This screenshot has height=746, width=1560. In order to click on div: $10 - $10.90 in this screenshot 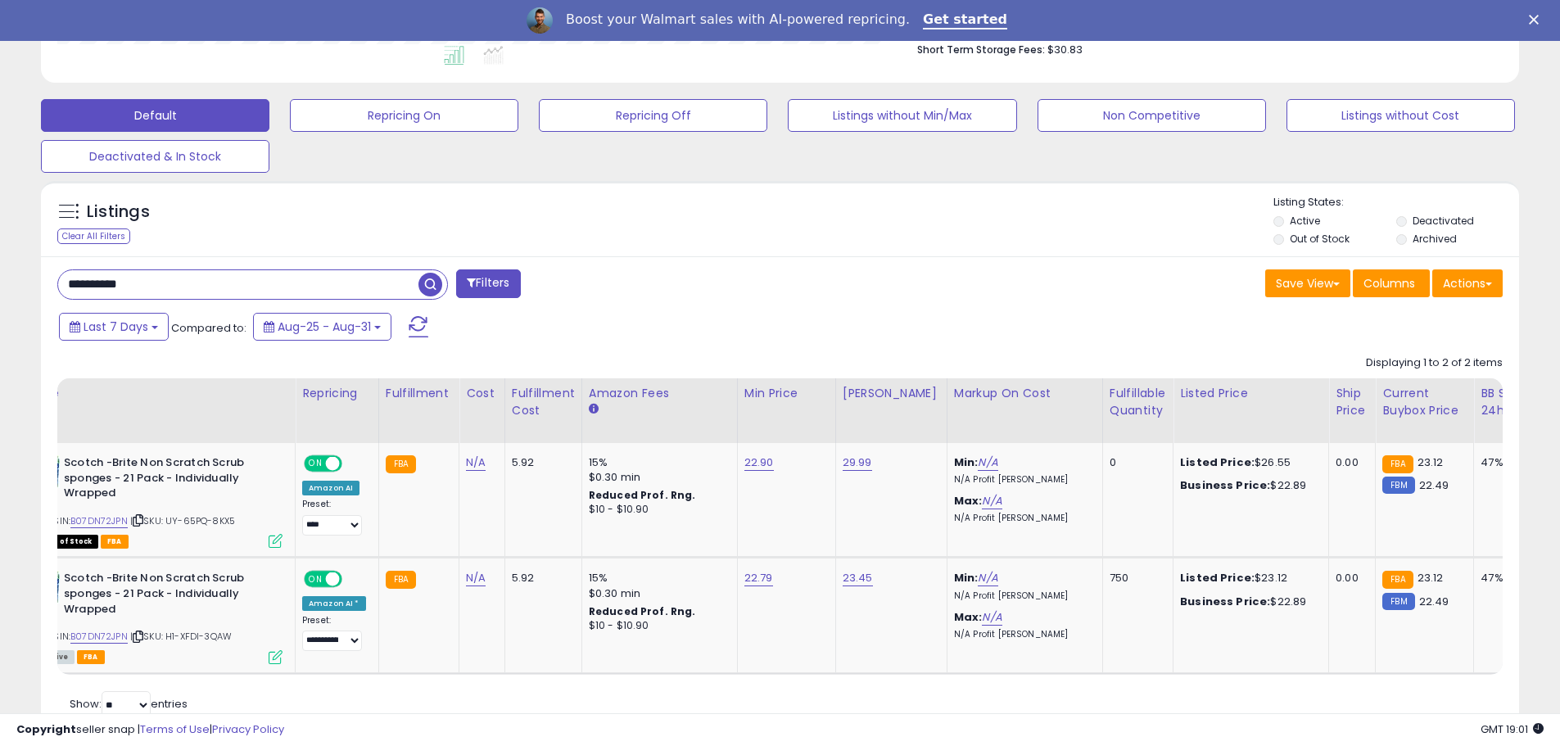, I will do `click(657, 509)`.